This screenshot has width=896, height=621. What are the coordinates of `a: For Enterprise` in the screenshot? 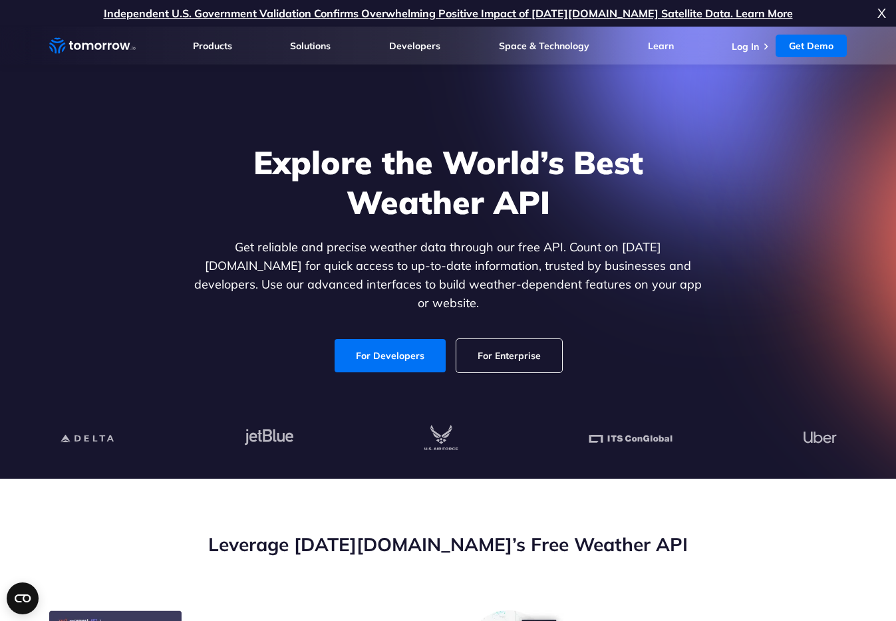 It's located at (509, 356).